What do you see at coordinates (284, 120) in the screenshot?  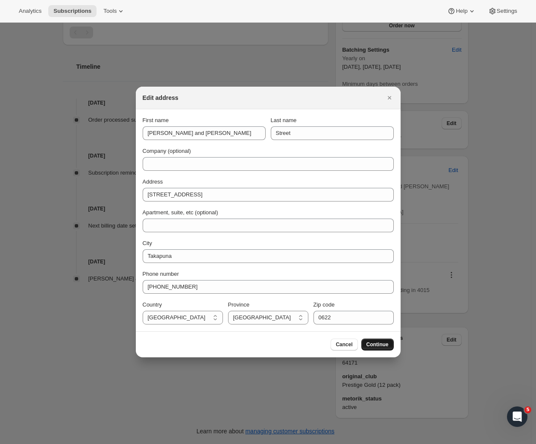 I see `span: Last name` at bounding box center [284, 120].